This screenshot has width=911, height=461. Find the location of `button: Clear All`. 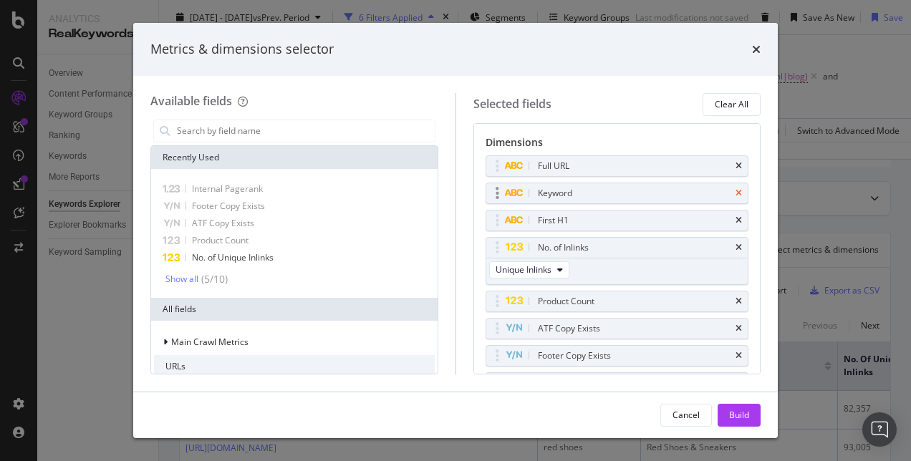

button: Clear All is located at coordinates (731, 105).